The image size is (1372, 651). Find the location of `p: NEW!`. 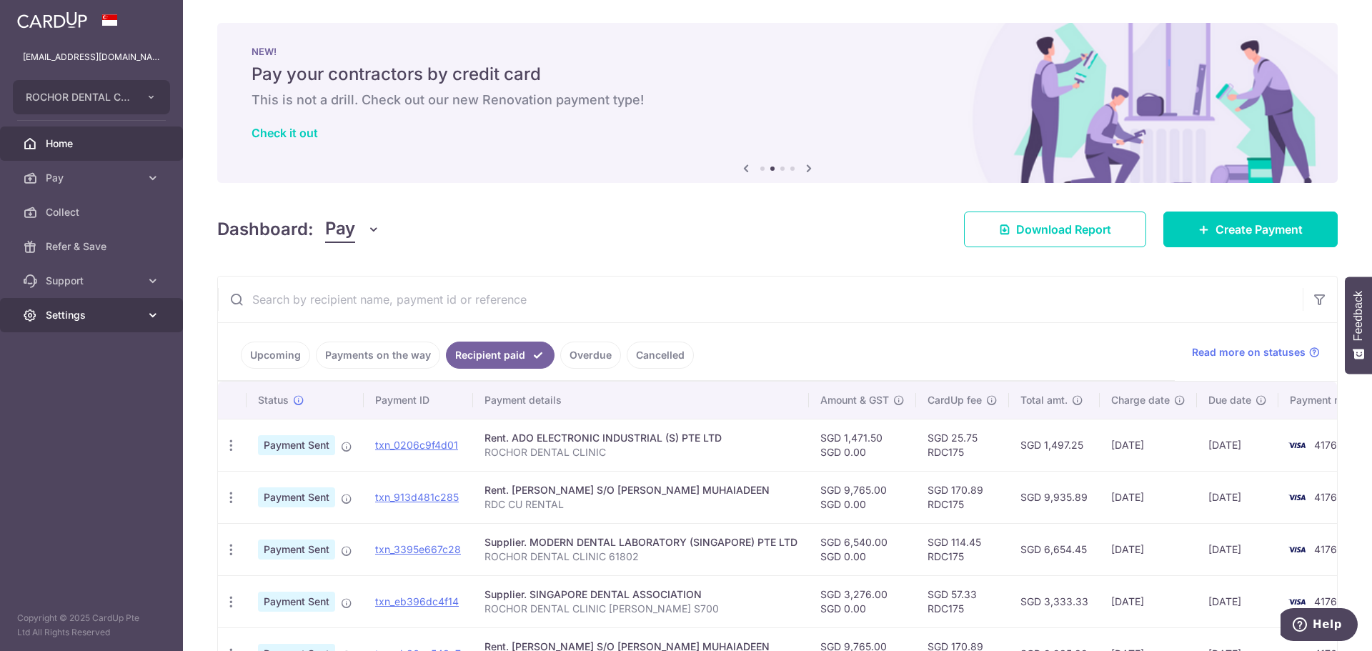

p: NEW! is located at coordinates (777, 51).